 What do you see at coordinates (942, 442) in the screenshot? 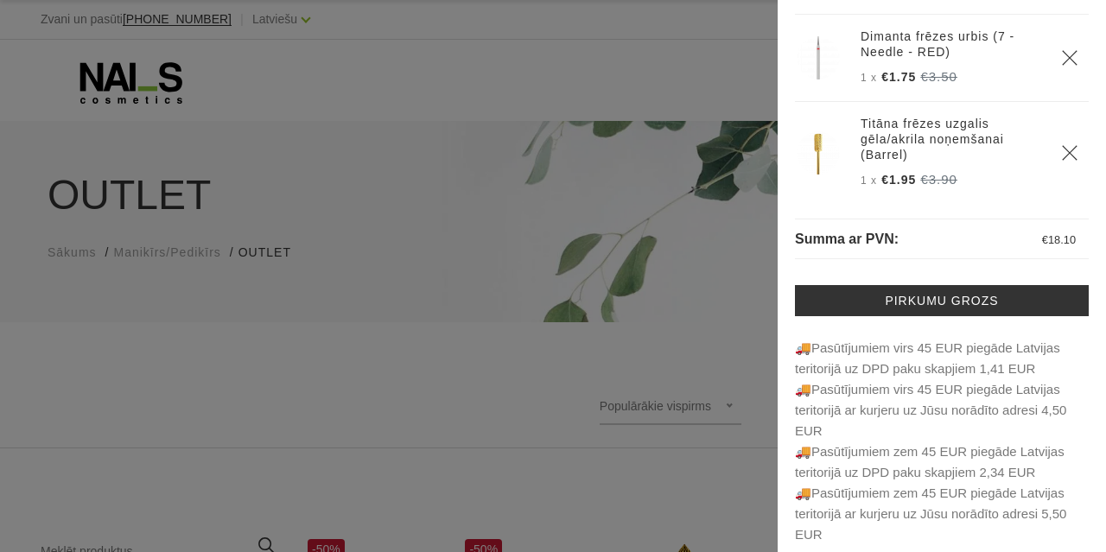
I see `p: 🚚Pasūtījumiem virs 45 EUR piegāde Latvijas teritorijā uz DPD paku skapjiem 1,41 EUR 🚚Pasūtī...` at bounding box center [942, 442].